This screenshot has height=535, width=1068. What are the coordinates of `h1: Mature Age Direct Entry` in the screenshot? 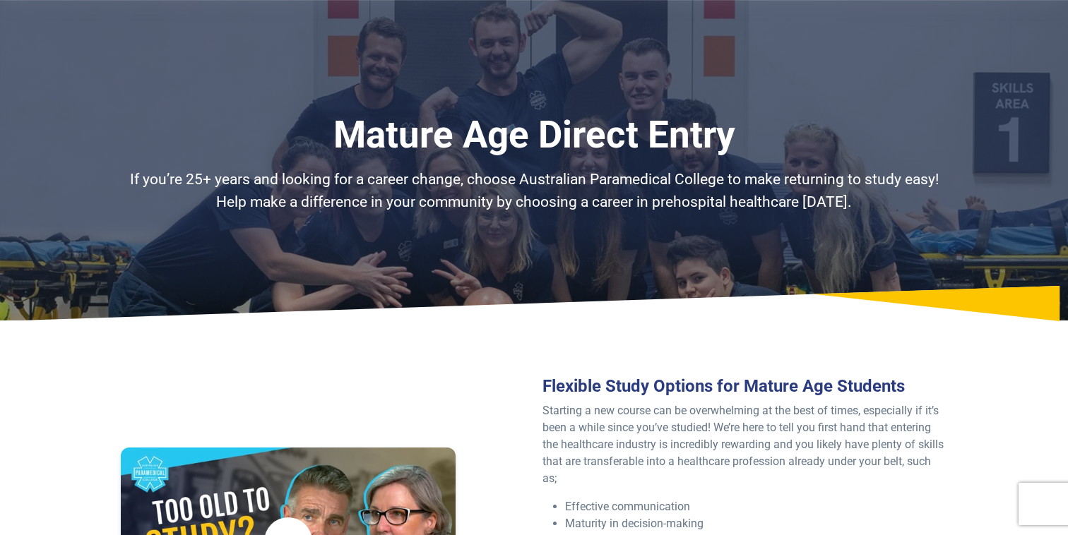 It's located at (534, 135).